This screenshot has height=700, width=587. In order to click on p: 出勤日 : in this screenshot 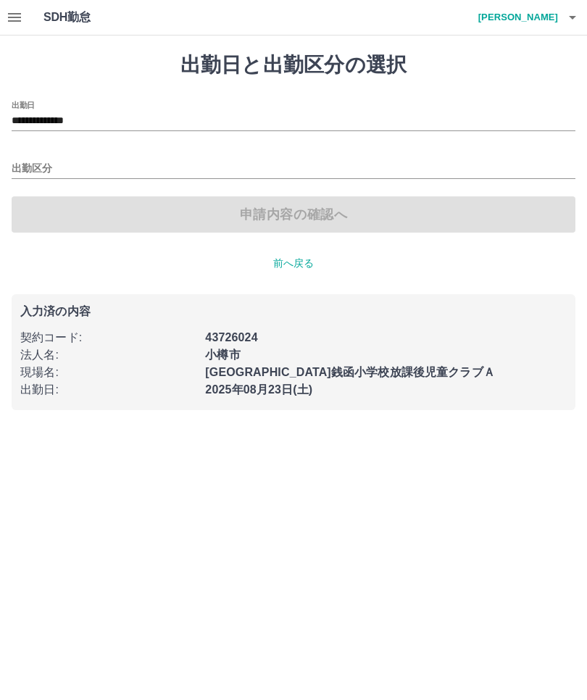, I will do `click(108, 390)`.